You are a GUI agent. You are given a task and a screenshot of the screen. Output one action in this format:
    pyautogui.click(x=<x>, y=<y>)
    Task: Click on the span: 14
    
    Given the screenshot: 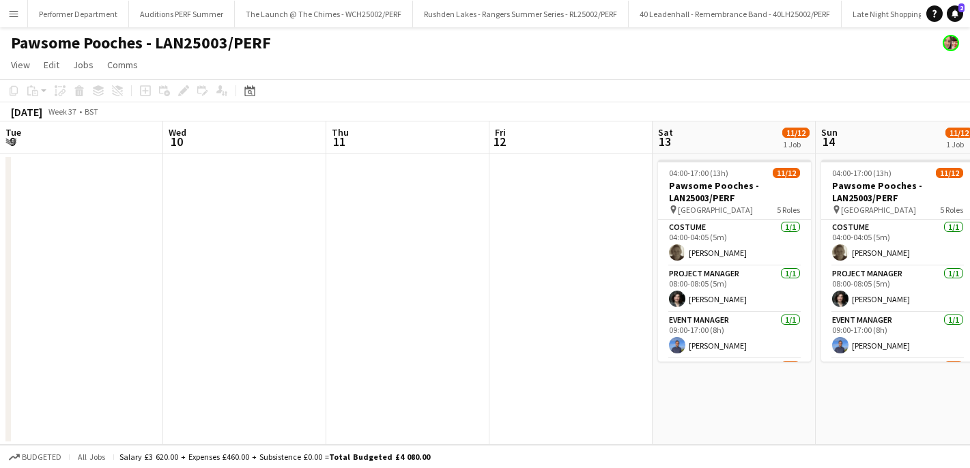 What is the action you would take?
    pyautogui.click(x=828, y=141)
    